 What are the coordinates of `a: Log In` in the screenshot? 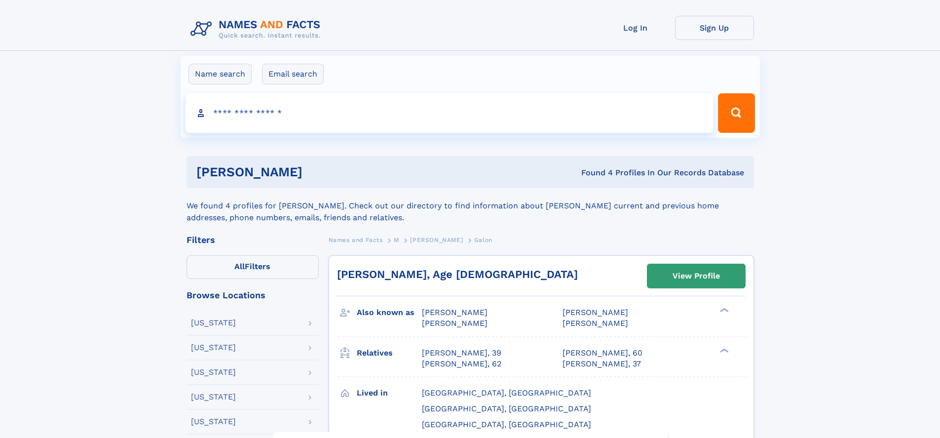 It's located at (635, 28).